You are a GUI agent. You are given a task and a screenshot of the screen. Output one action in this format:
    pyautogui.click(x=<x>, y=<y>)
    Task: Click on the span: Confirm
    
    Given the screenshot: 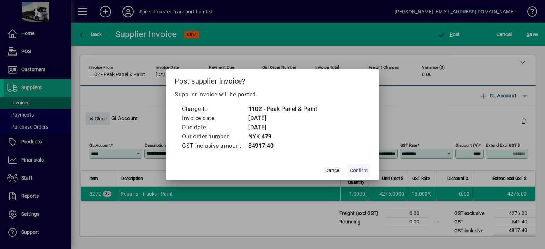 What is the action you would take?
    pyautogui.click(x=359, y=171)
    